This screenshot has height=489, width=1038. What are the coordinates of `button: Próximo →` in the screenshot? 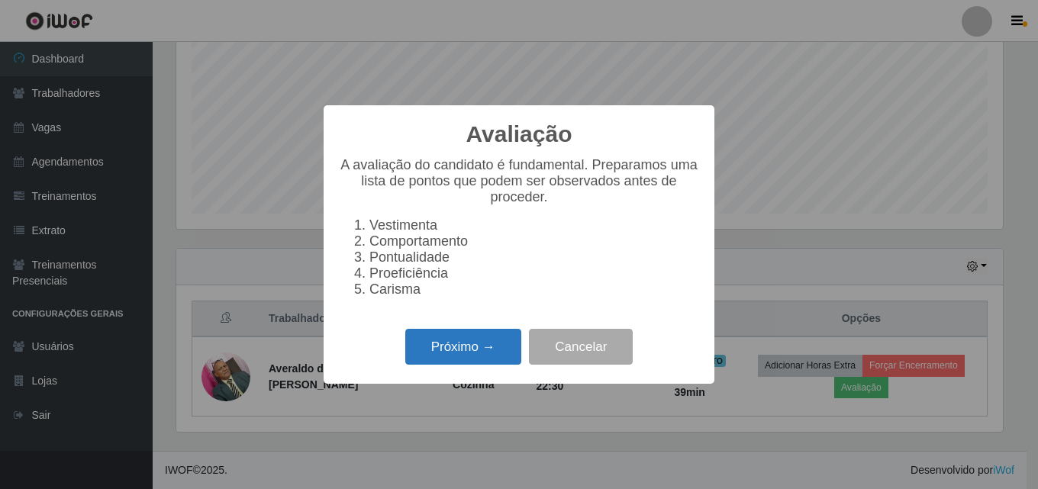 It's located at (463, 347).